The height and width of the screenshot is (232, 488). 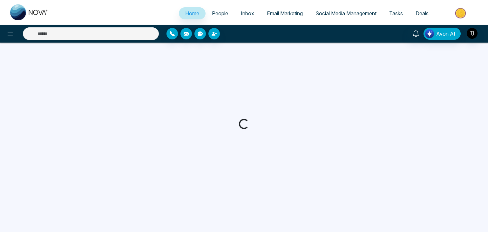 I want to click on a: Tasks, so click(x=396, y=13).